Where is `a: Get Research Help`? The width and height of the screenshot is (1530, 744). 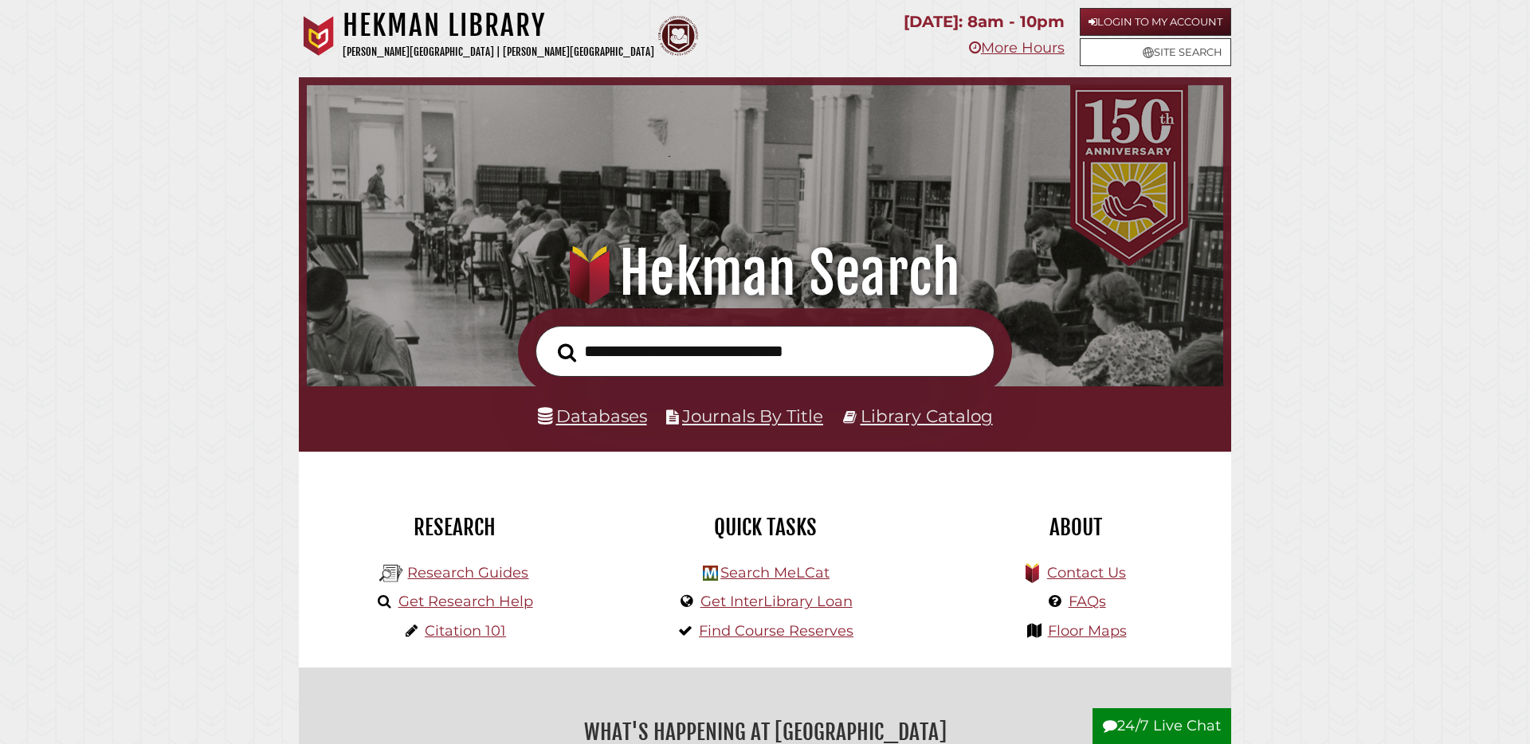 a: Get Research Help is located at coordinates (465, 602).